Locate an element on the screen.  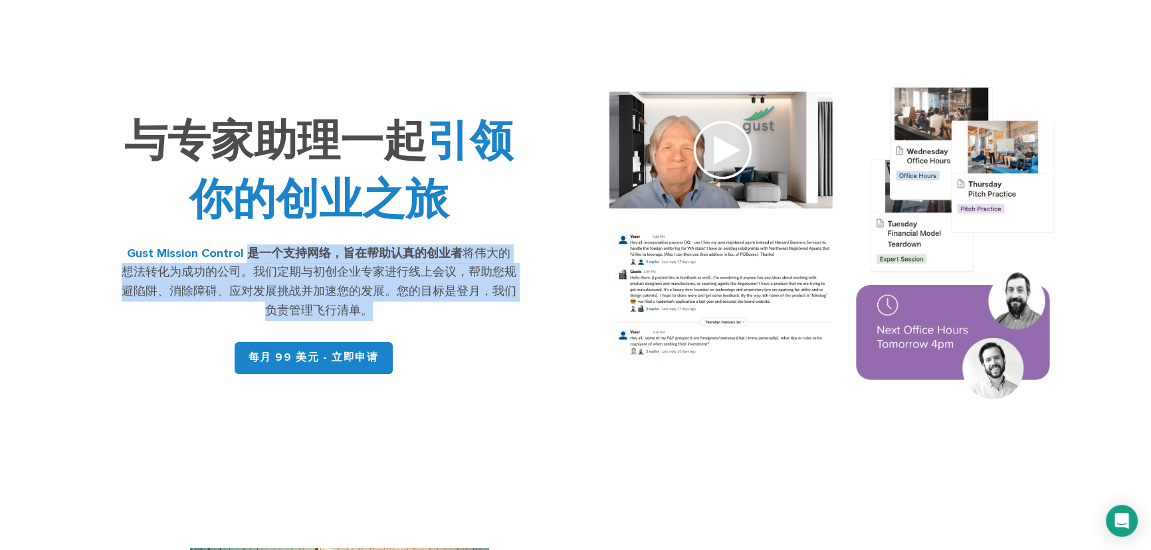
div: 打开 Intercom Messenger is located at coordinates (1122, 521).